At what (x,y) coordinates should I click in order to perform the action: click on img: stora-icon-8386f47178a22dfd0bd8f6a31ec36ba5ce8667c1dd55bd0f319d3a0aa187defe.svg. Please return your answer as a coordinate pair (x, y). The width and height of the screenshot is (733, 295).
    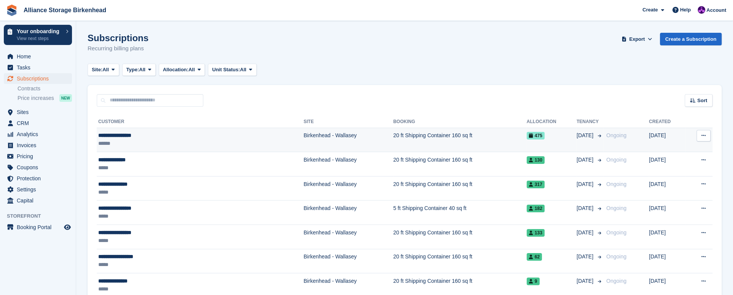
    Looking at the image, I should click on (12, 10).